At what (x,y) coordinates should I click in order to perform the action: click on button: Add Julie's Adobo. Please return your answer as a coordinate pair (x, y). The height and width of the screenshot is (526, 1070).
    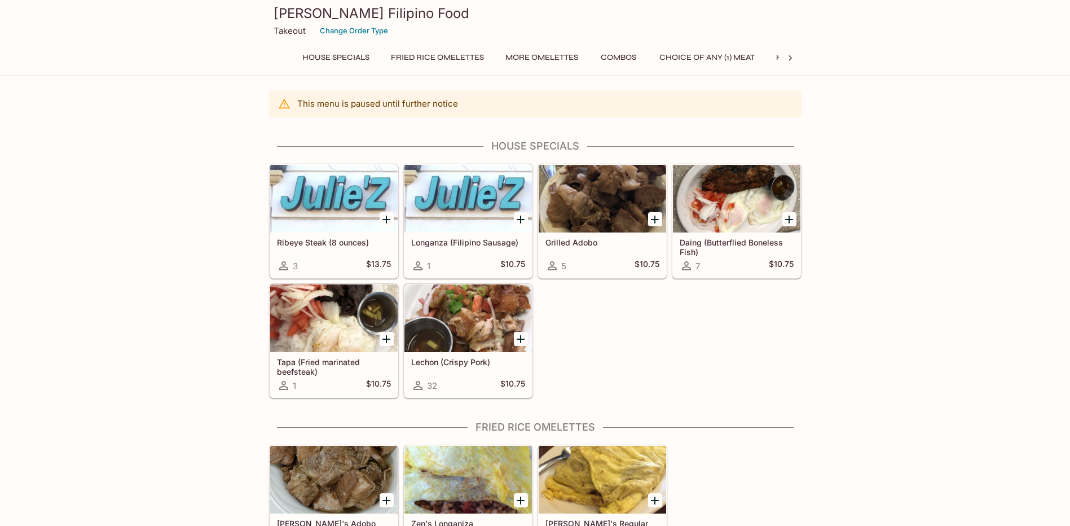
    Looking at the image, I should click on (386, 500).